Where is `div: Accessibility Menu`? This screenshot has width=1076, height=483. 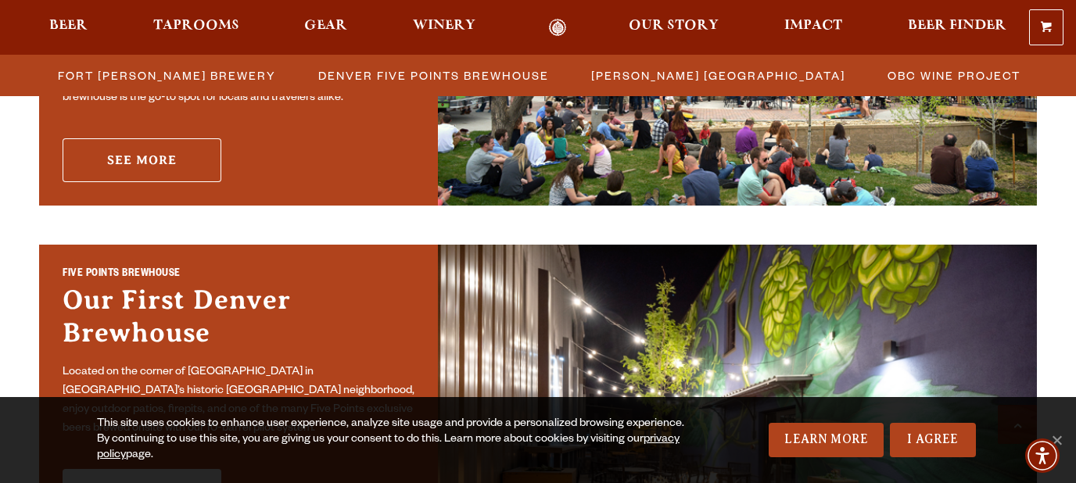
div: Accessibility Menu is located at coordinates (1042, 456).